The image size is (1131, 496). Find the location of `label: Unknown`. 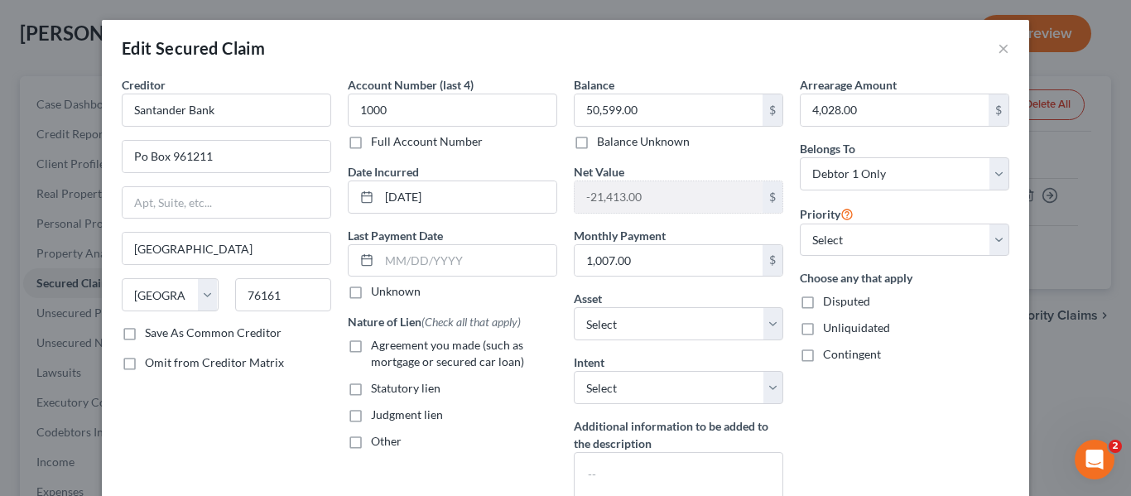

label: Unknown is located at coordinates (396, 291).